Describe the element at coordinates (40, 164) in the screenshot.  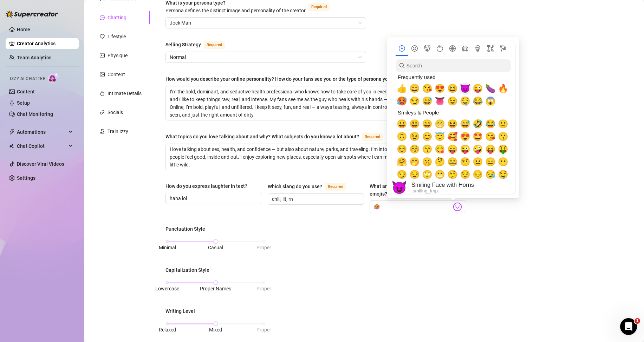
I see `a: Discover Viral Videos` at that location.